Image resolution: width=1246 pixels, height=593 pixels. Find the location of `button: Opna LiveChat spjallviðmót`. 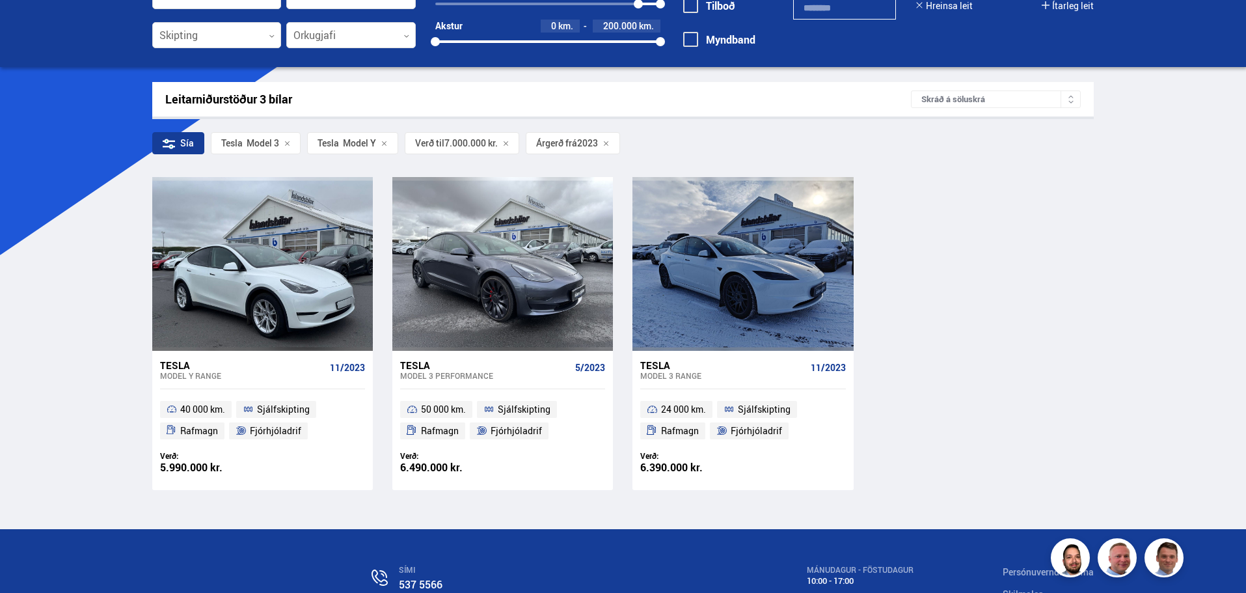

button: Opna LiveChat spjallviðmót is located at coordinates (30, 25).